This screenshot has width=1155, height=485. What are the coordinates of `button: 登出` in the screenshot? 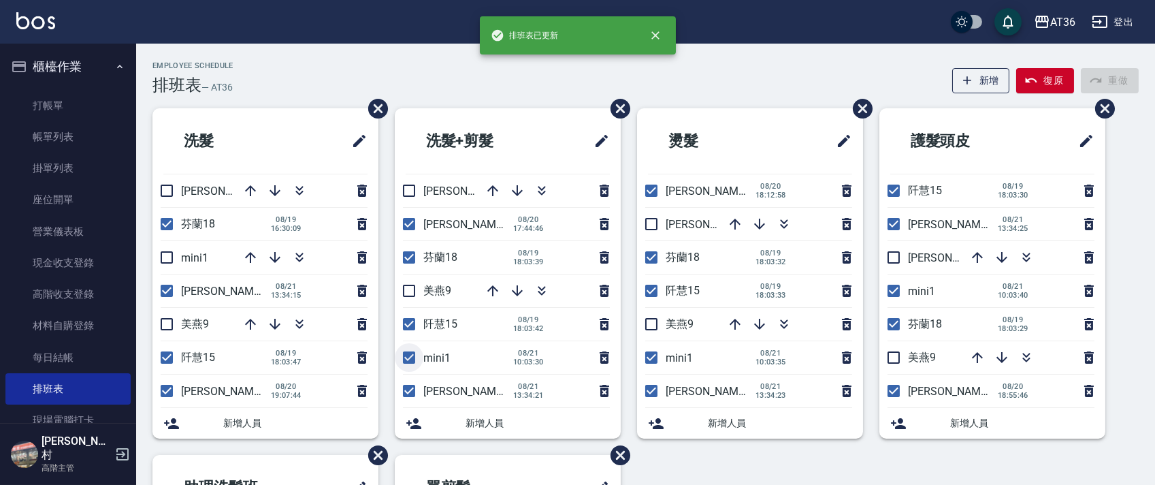 It's located at (1113, 22).